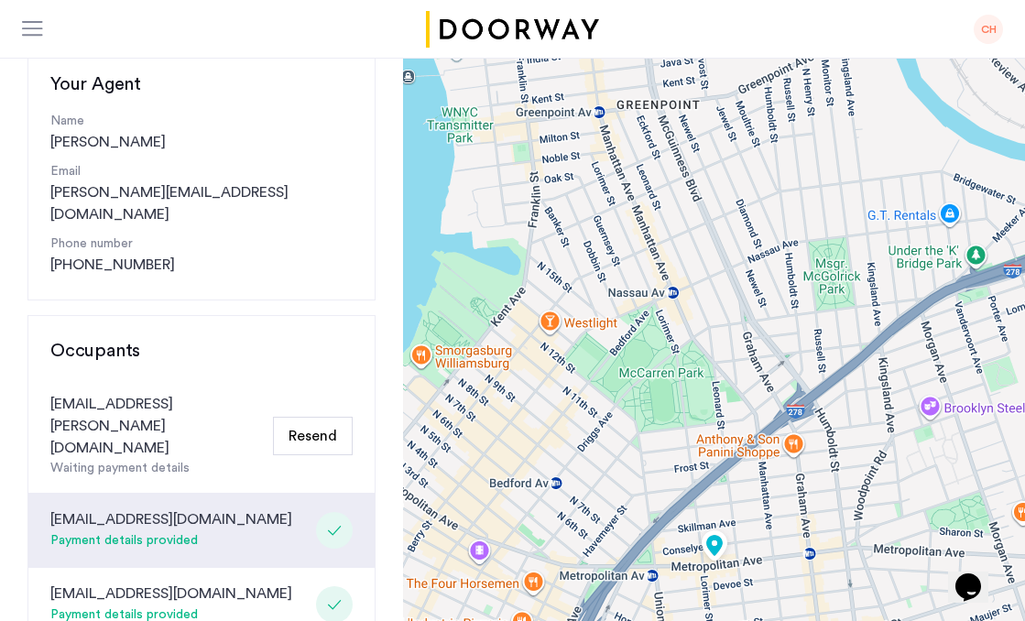 Image resolution: width=1025 pixels, height=621 pixels. What do you see at coordinates (513, 29) in the screenshot?
I see `a: Cazamio logo` at bounding box center [513, 29].